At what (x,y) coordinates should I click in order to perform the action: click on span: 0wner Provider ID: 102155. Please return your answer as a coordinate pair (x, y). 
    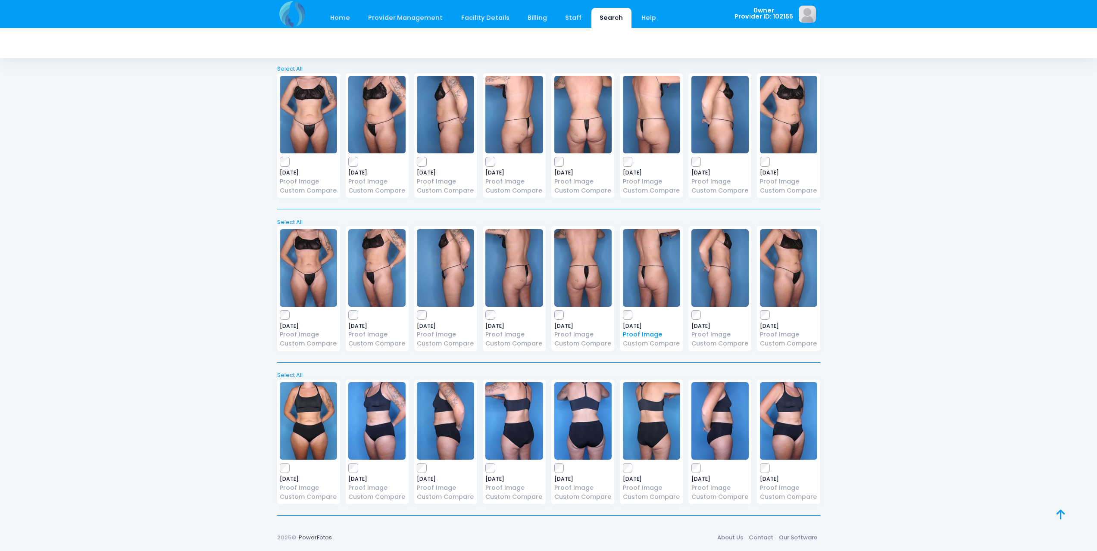
    Looking at the image, I should click on (764, 13).